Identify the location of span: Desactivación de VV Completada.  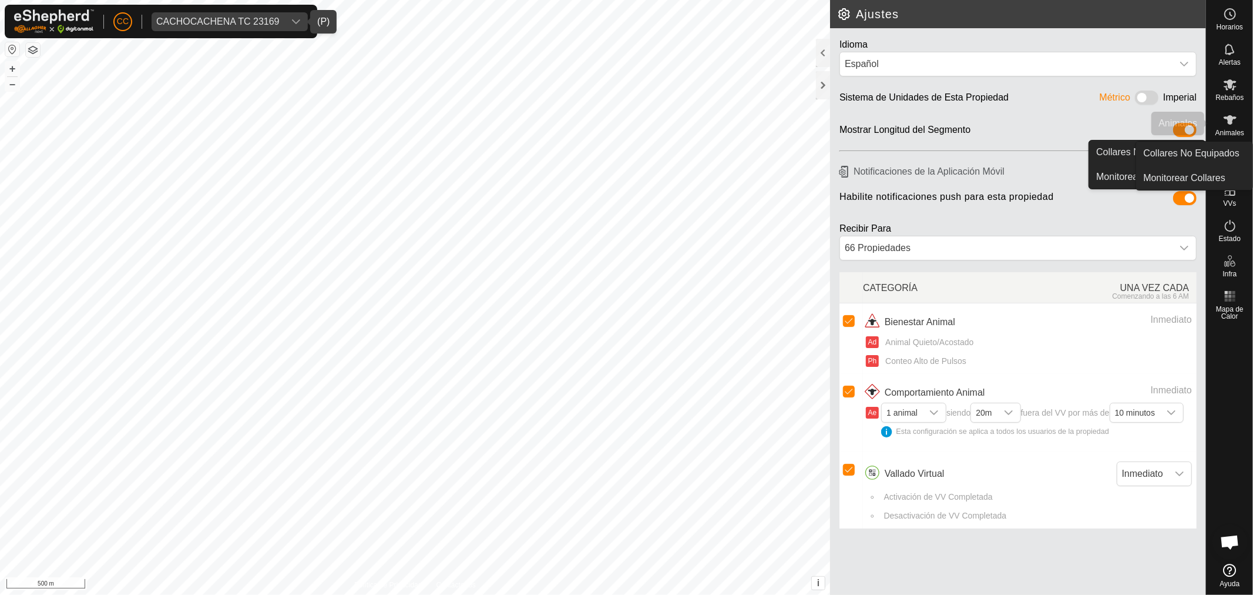
(943, 515).